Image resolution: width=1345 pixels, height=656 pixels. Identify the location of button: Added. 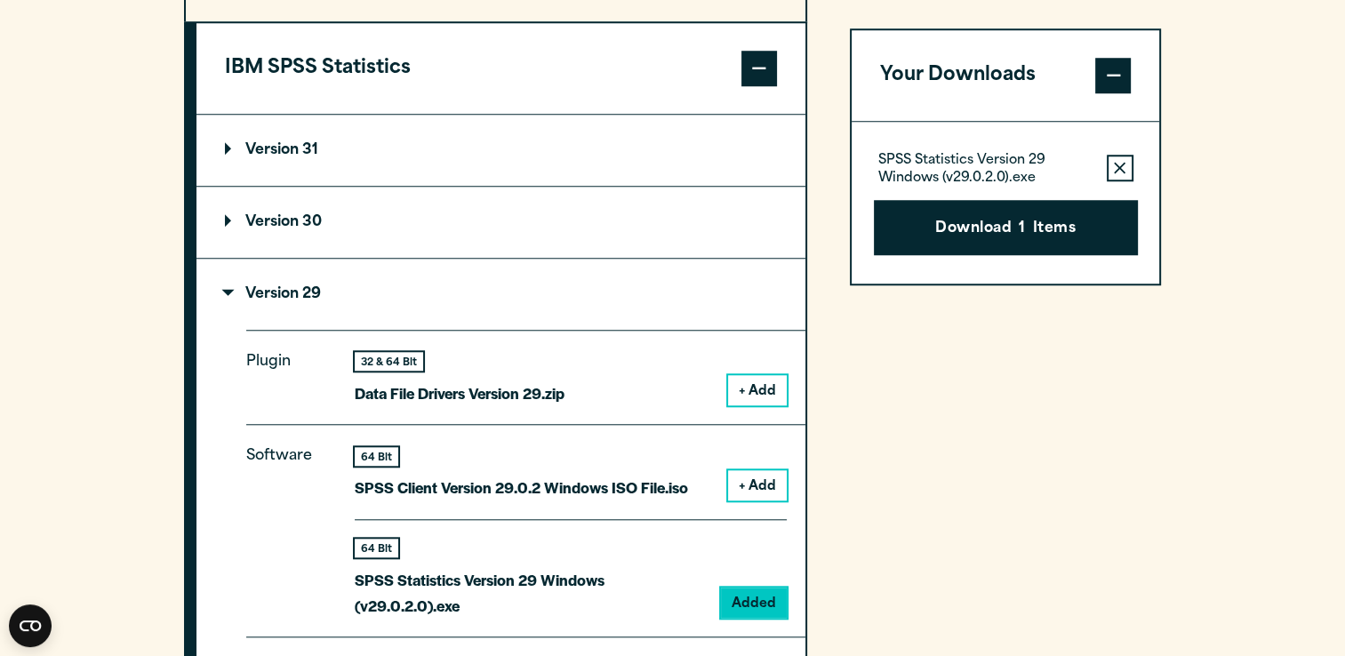
(754, 603).